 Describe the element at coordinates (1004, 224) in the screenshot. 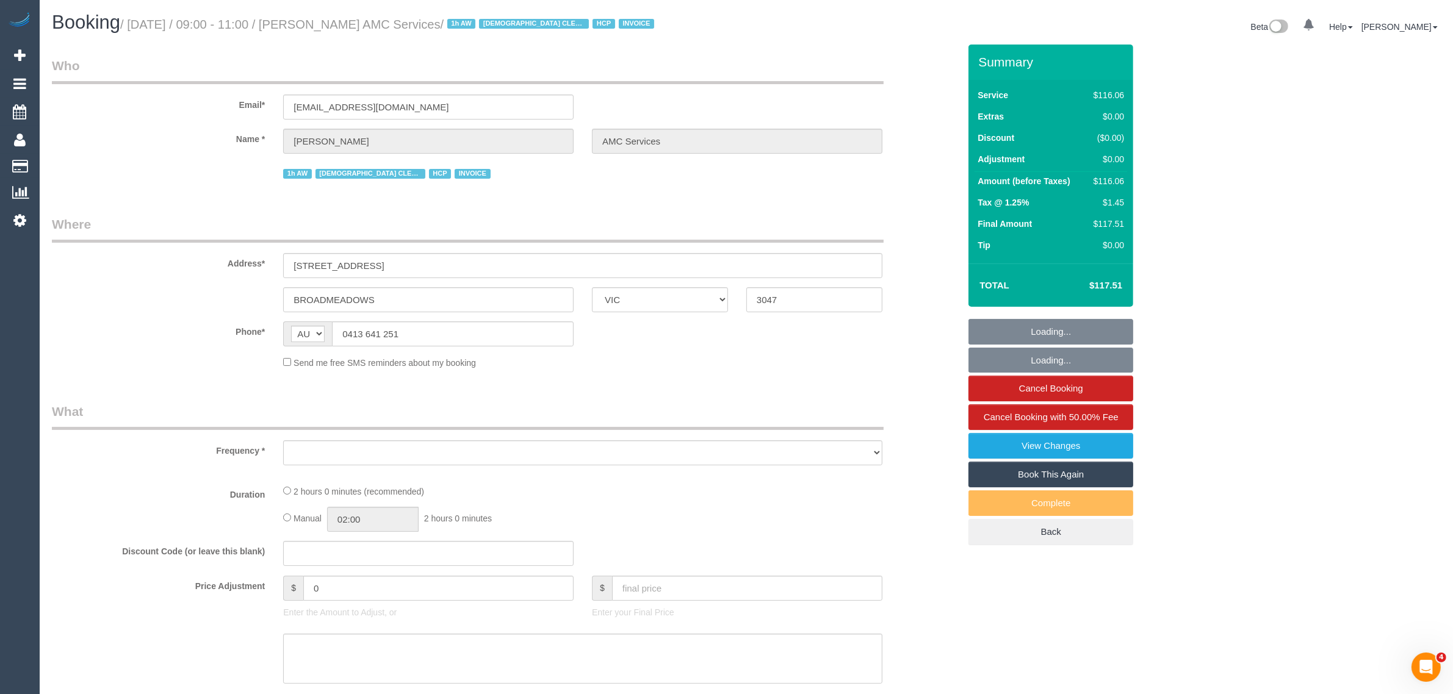

I see `label: Final Amount` at that location.